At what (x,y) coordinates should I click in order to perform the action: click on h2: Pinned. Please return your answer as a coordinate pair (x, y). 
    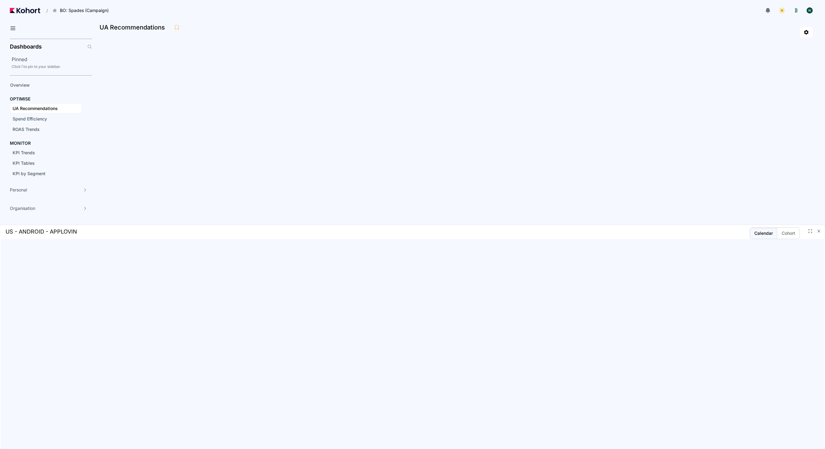
    Looking at the image, I should click on (52, 59).